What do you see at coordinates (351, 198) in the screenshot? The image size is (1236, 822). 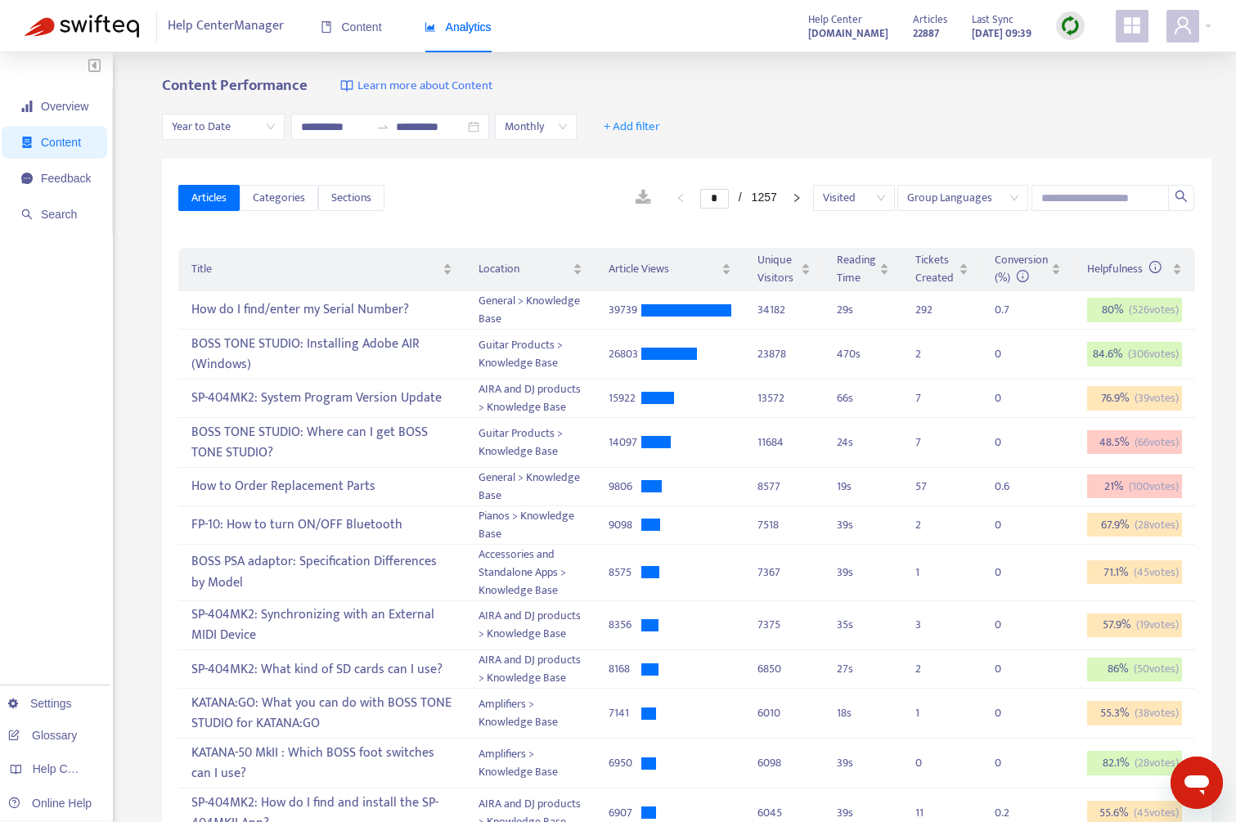 I see `span: Sections` at bounding box center [351, 198].